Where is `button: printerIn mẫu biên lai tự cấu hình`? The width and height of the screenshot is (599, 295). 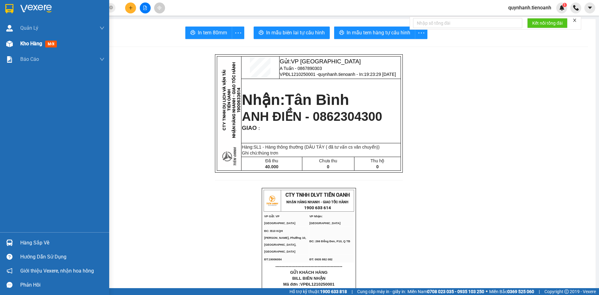 button: printerIn mẫu biên lai tự cấu hình is located at coordinates (291, 33).